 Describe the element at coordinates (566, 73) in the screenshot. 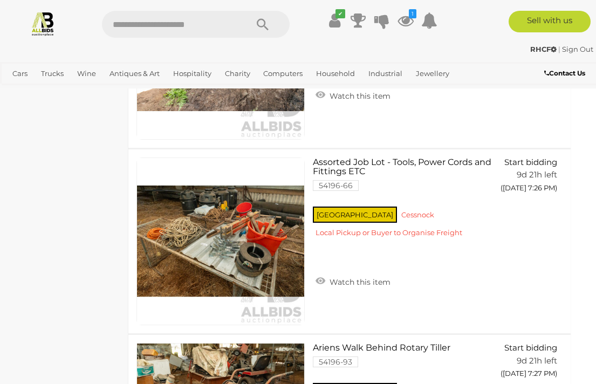

I see `a: Contact Us` at that location.